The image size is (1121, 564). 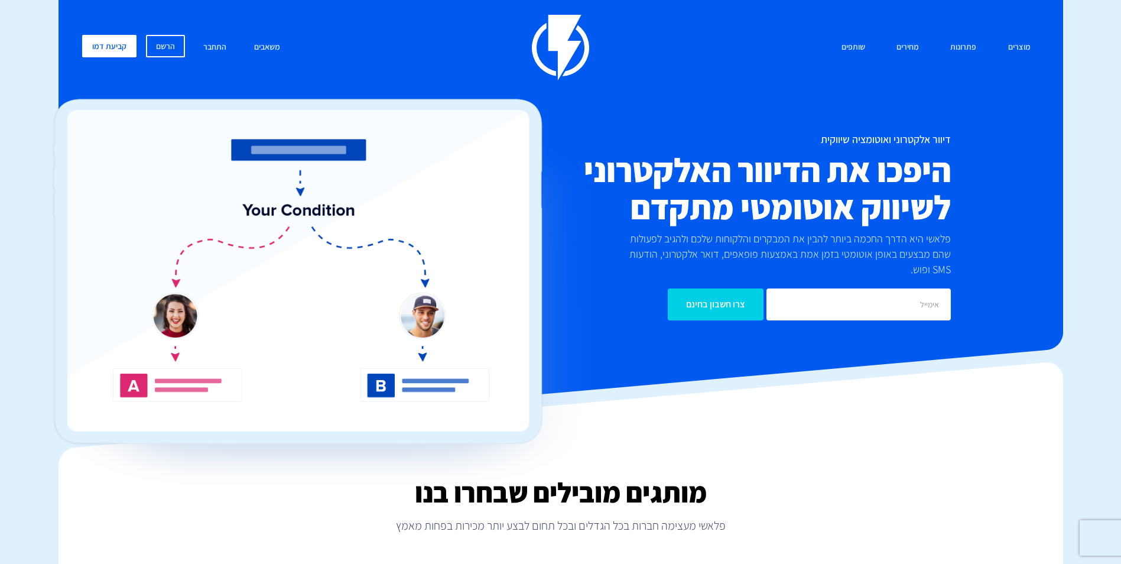 What do you see at coordinates (166, 46) in the screenshot?
I see `a: הרשם` at bounding box center [166, 46].